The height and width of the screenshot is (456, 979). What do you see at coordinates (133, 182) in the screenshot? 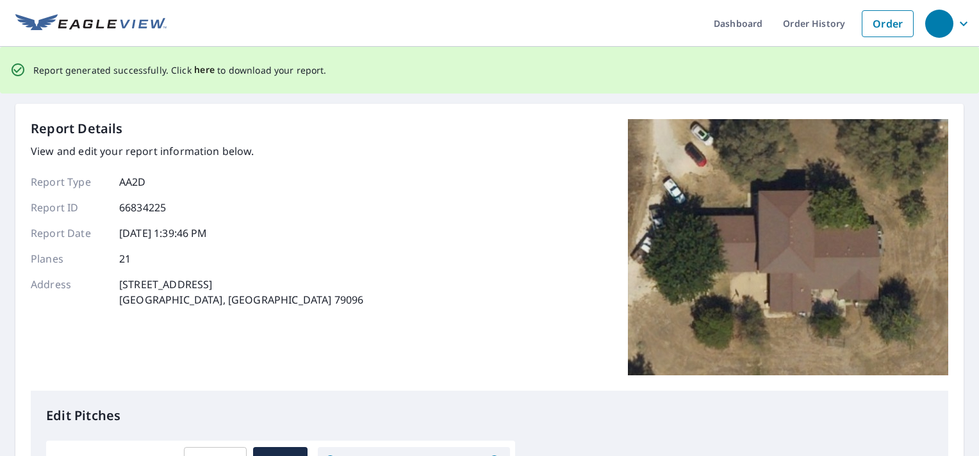
I see `p: AA2D` at bounding box center [133, 182].